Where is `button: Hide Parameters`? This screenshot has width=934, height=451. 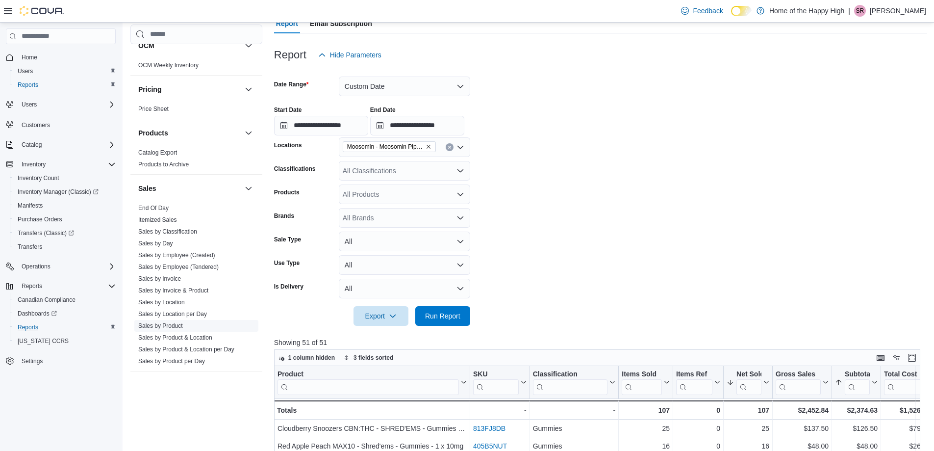 button: Hide Parameters is located at coordinates (350, 55).